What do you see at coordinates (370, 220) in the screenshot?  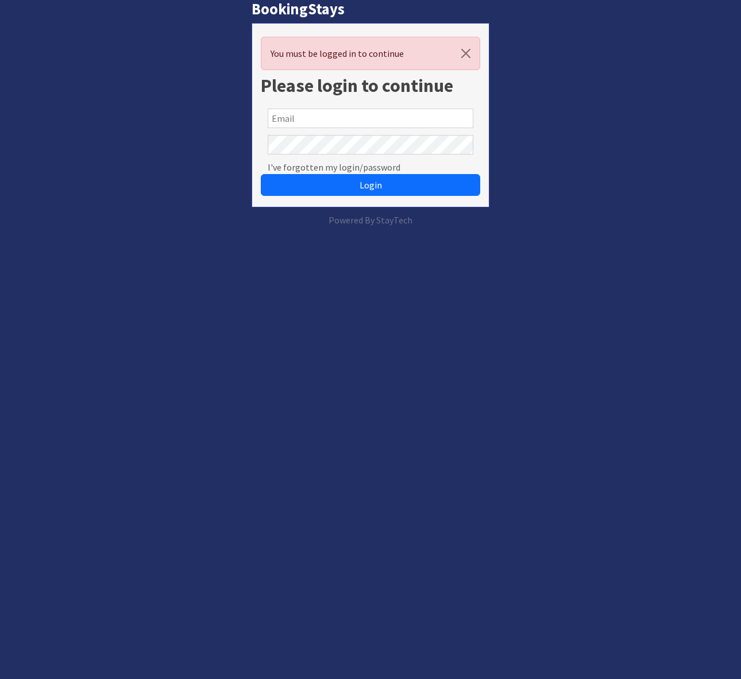 I see `p: Powered By StayTech` at bounding box center [370, 220].